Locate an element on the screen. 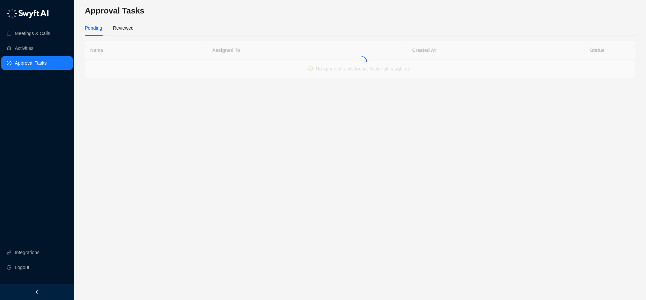  div: Pending is located at coordinates (93, 28).